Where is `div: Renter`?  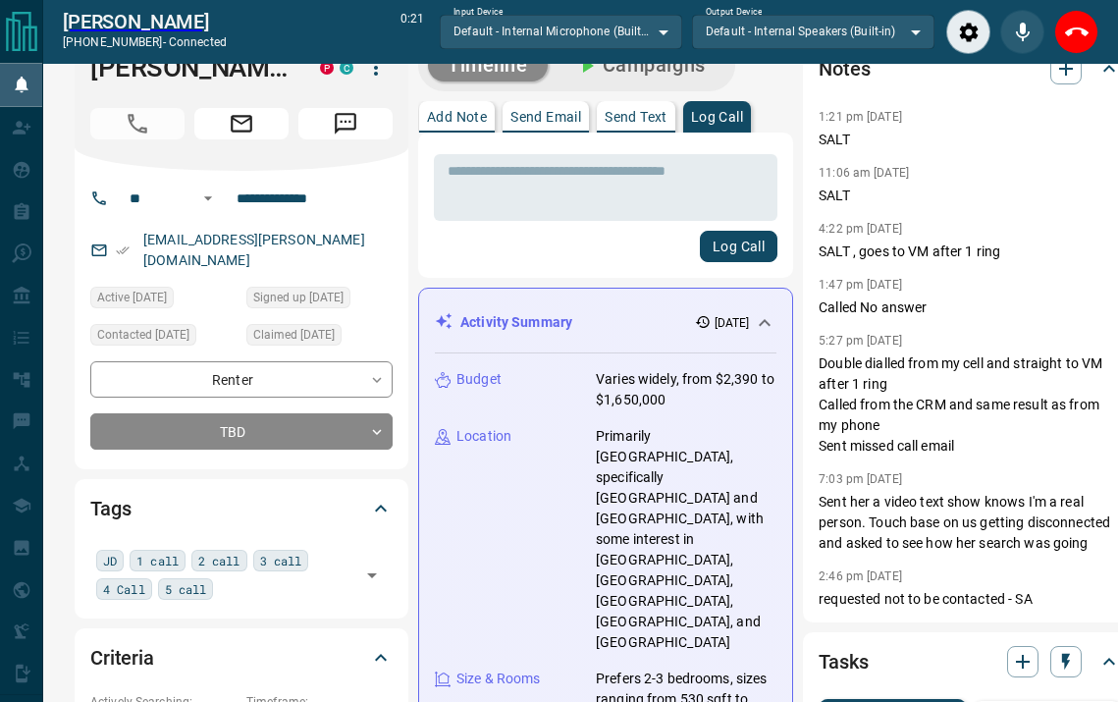 div: Renter is located at coordinates (241, 379).